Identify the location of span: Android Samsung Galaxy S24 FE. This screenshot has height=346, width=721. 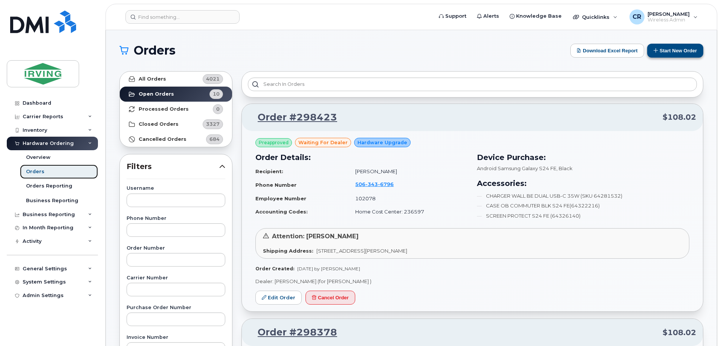
(516, 168).